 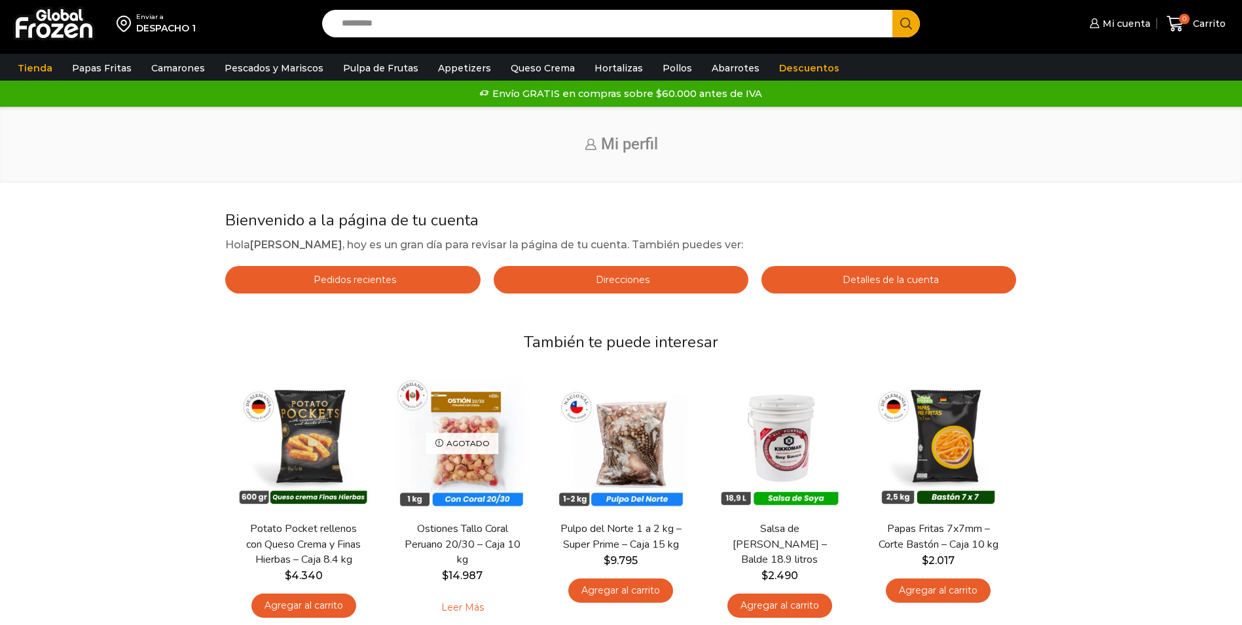 I want to click on div: DESPACHO 1, so click(x=166, y=28).